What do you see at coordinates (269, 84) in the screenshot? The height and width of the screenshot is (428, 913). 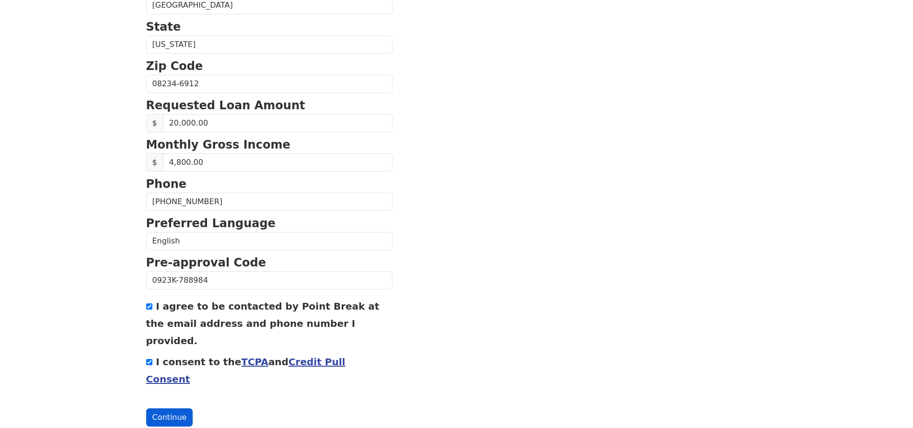 I see `input: Zip Code` at bounding box center [269, 84].